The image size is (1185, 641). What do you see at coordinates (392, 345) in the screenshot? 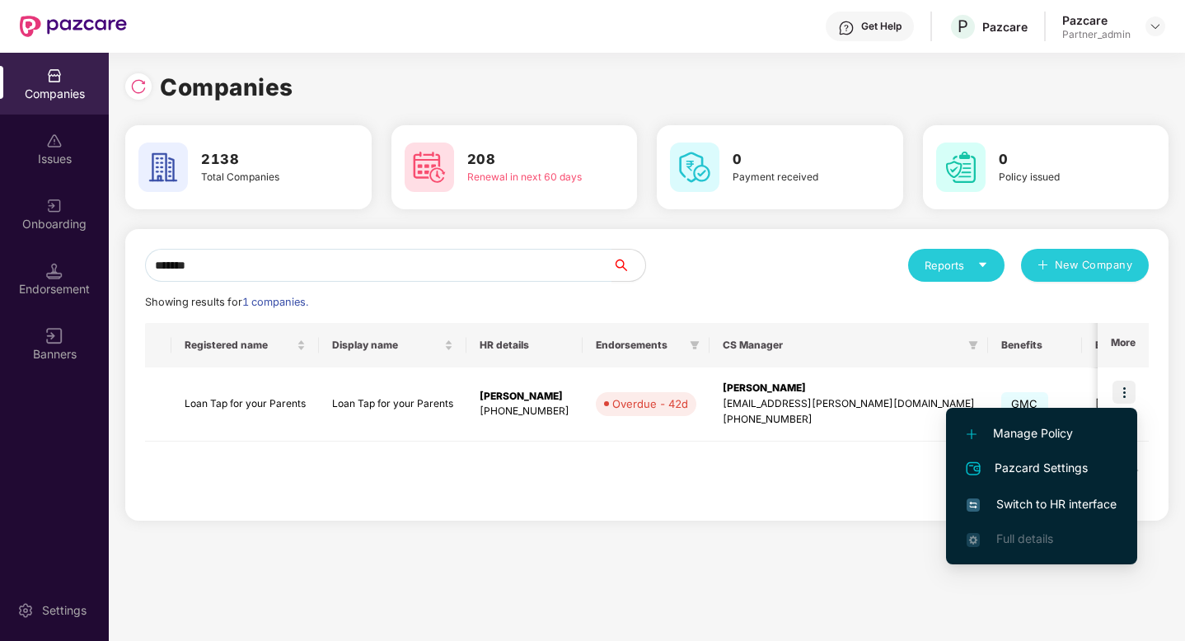
I see `th: Display name` at bounding box center [392, 345].